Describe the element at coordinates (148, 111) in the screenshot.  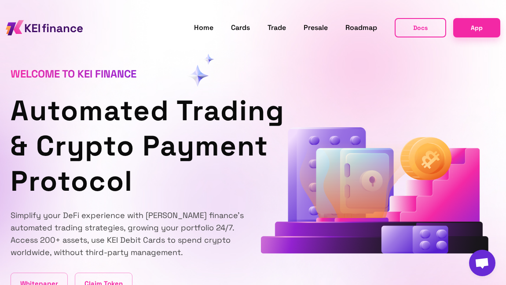
I see `span: Automated Trading` at that location.